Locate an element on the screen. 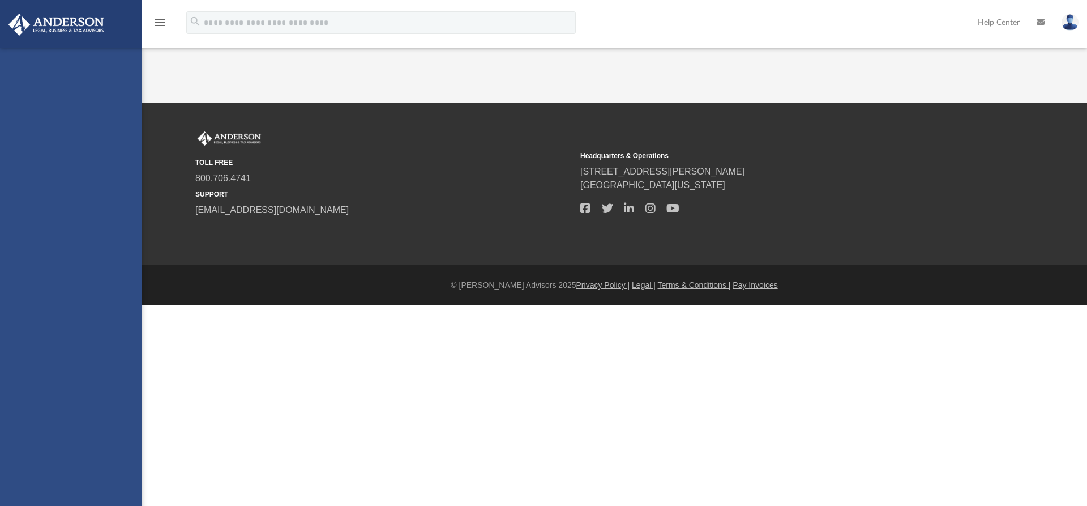 Image resolution: width=1087 pixels, height=506 pixels. i: menu is located at coordinates (160, 23).